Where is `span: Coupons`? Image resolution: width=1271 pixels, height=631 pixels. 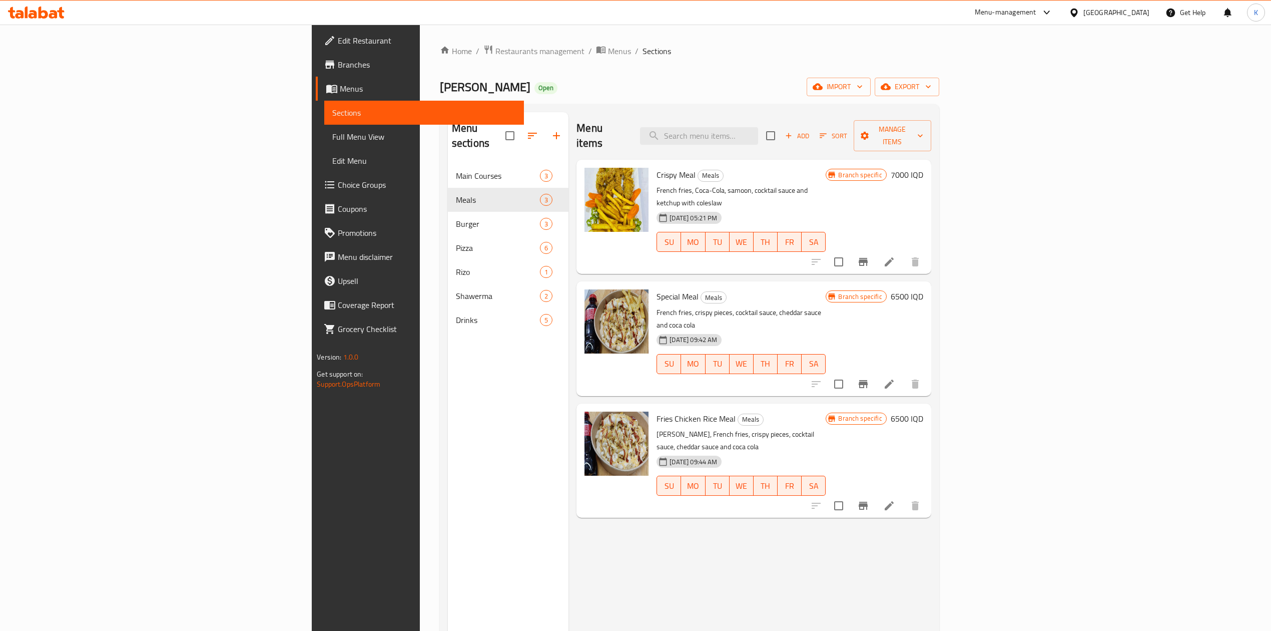 span: Coupons is located at coordinates (427, 209).